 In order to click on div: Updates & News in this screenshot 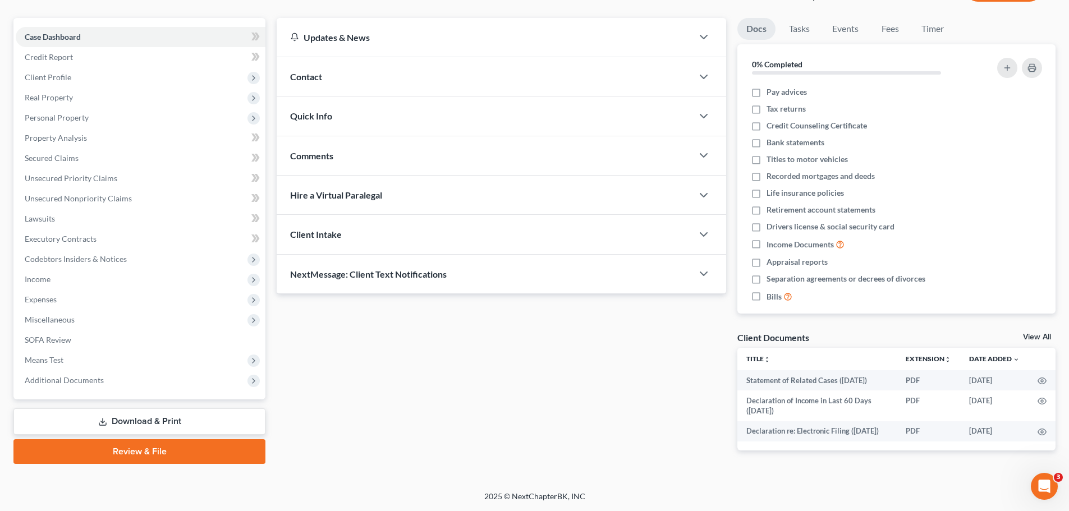, I will do `click(484, 37)`.